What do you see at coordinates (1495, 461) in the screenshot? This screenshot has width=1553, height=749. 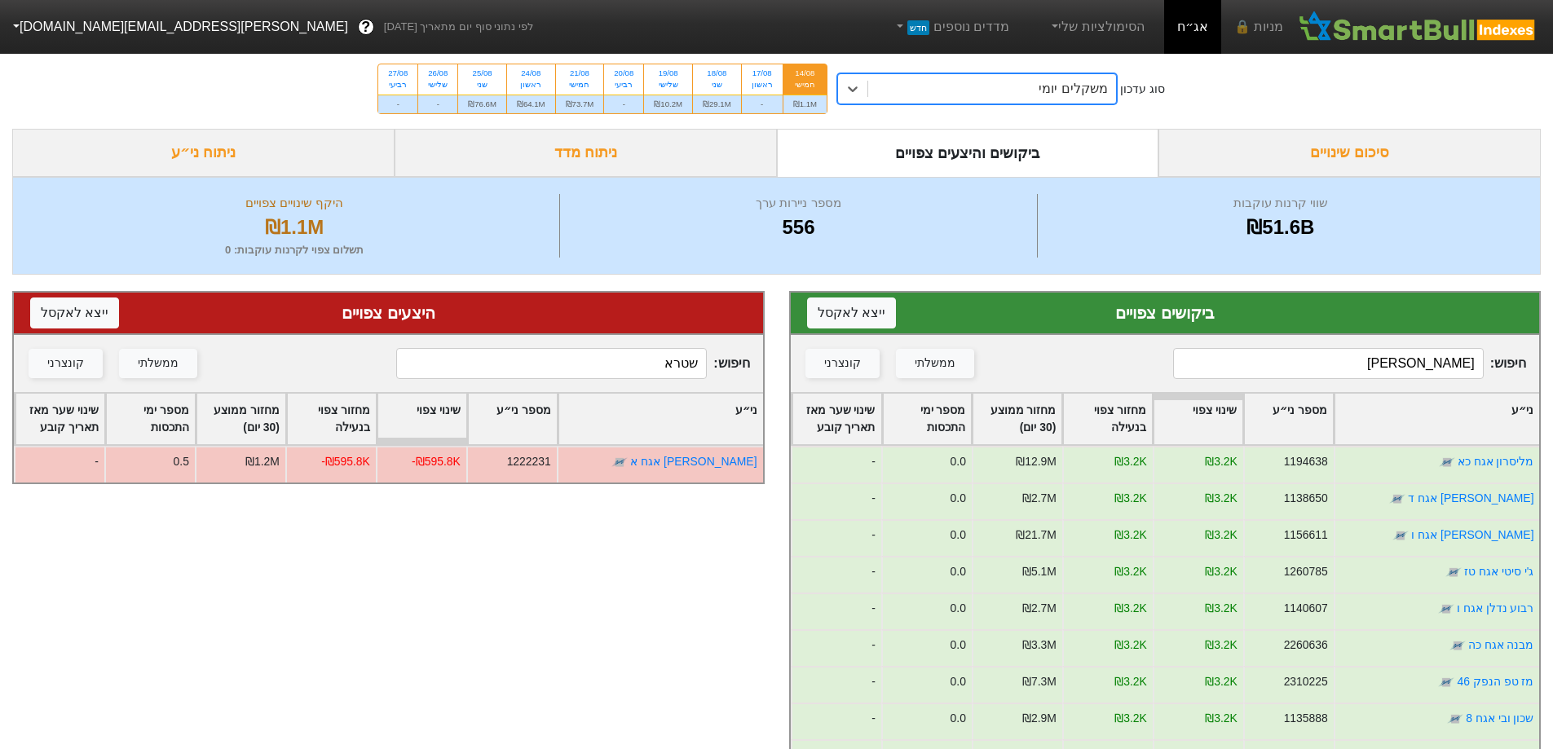 I see `a: מליסרון אגח כא` at bounding box center [1495, 461].